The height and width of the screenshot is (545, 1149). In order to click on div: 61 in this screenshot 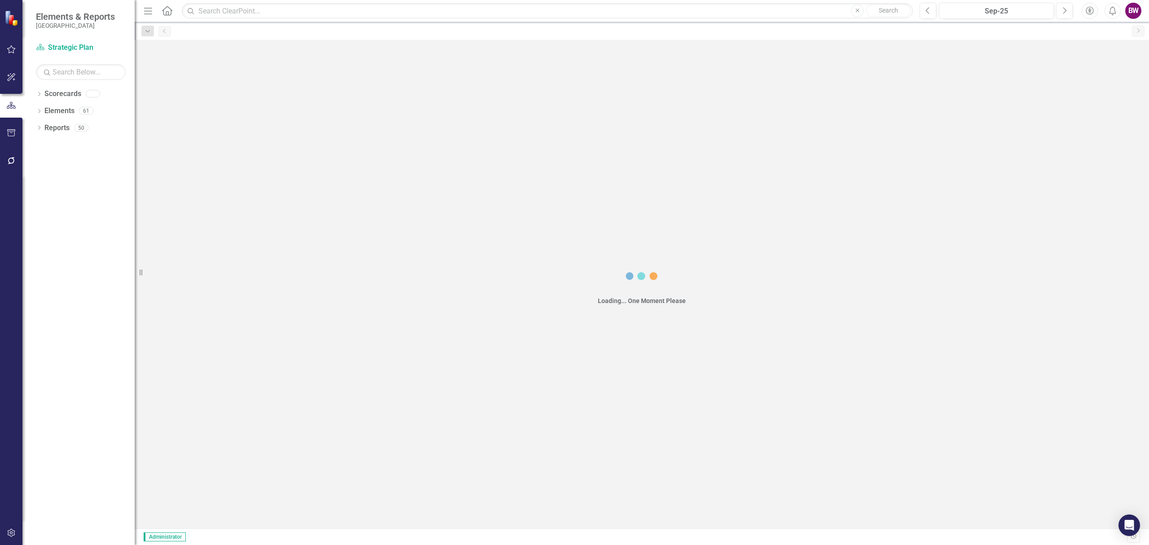, I will do `click(86, 111)`.